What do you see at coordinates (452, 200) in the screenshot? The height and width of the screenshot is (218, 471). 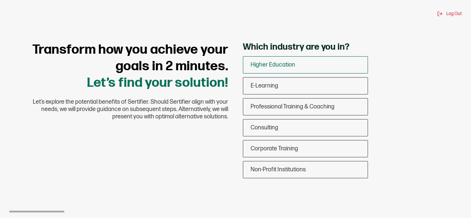 I see `div: Chat Widget` at bounding box center [452, 200].